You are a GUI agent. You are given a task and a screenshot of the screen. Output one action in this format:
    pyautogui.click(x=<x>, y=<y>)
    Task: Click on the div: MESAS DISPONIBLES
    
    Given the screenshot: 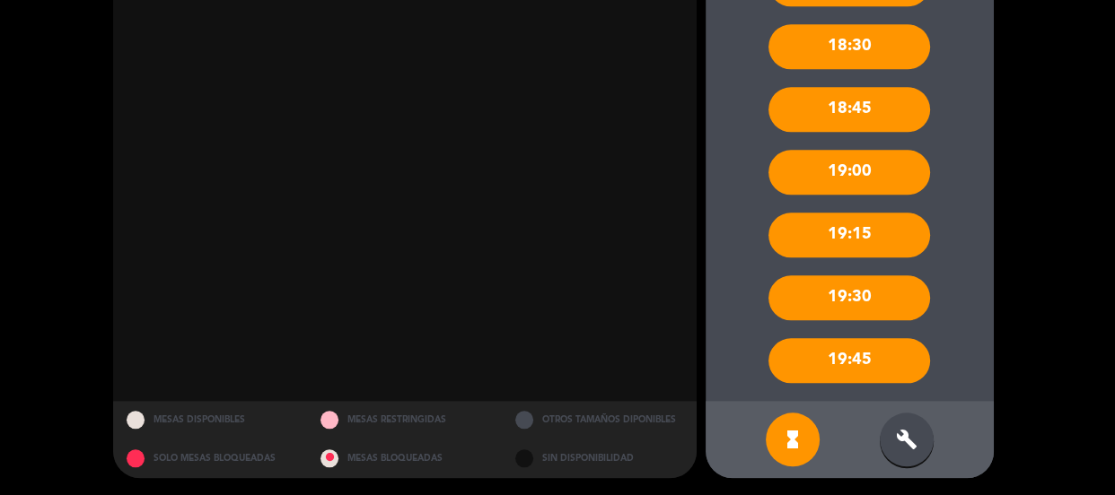 What is the action you would take?
    pyautogui.click(x=210, y=420)
    